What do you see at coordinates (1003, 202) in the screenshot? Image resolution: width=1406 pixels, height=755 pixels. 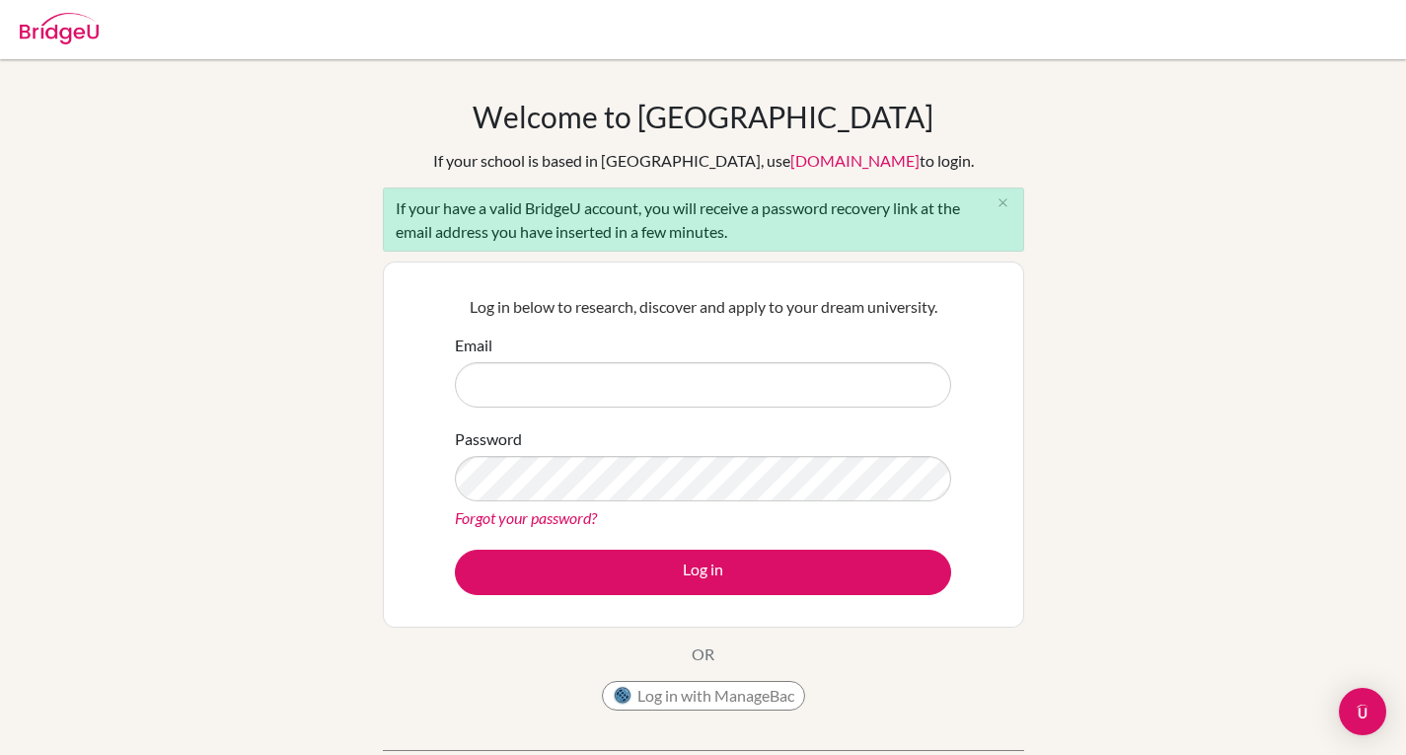 I see `i: close` at bounding box center [1003, 202].